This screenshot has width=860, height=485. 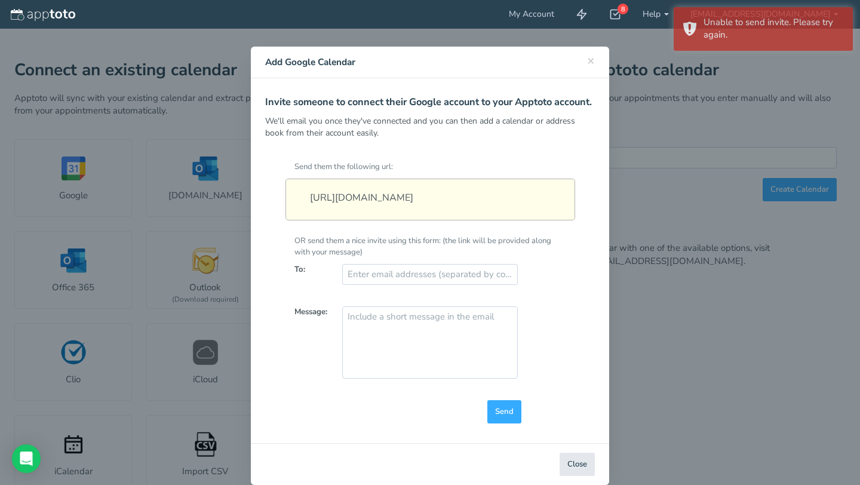 I want to click on div: Unable to send invite. Please try again., so click(x=773, y=29).